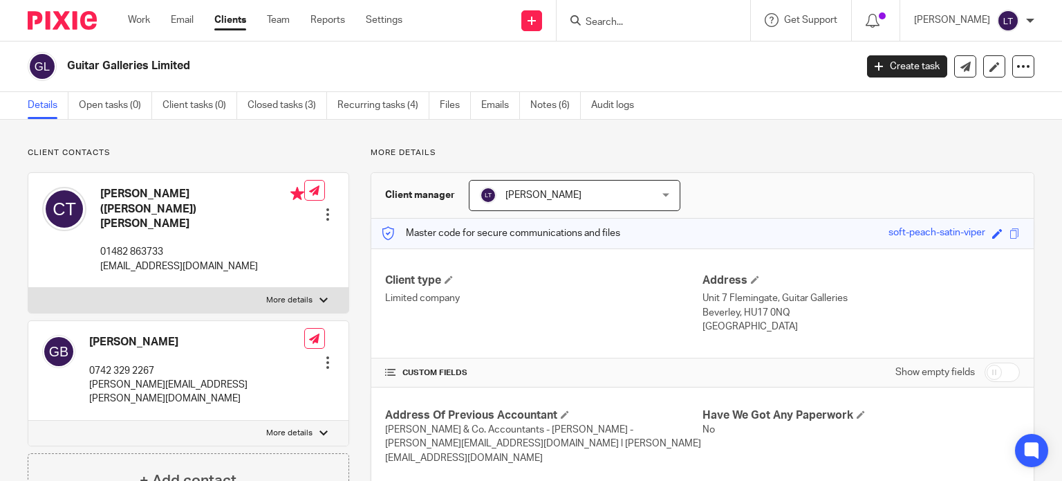  What do you see at coordinates (182, 20) in the screenshot?
I see `a: Email` at bounding box center [182, 20].